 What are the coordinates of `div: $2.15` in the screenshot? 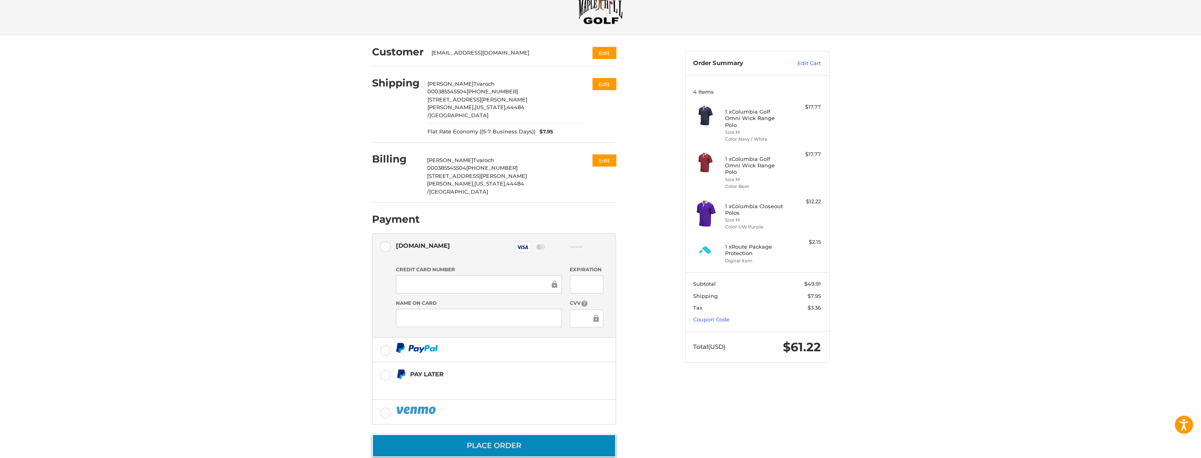 It's located at (805, 242).